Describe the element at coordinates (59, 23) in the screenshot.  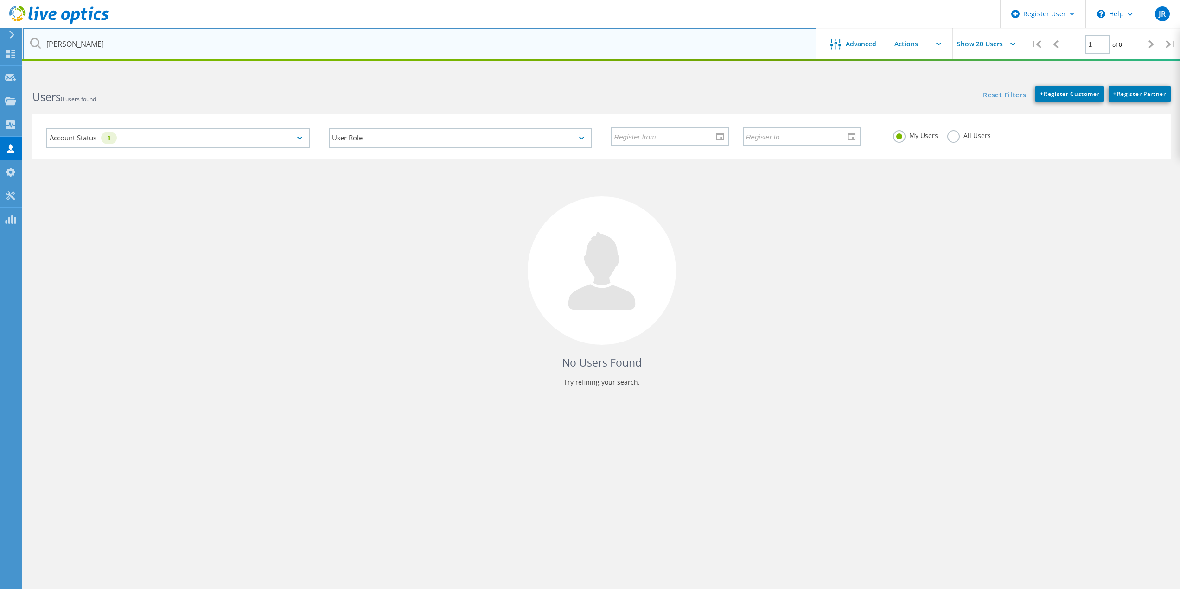
I see `a: Live Optics Dashboard` at that location.